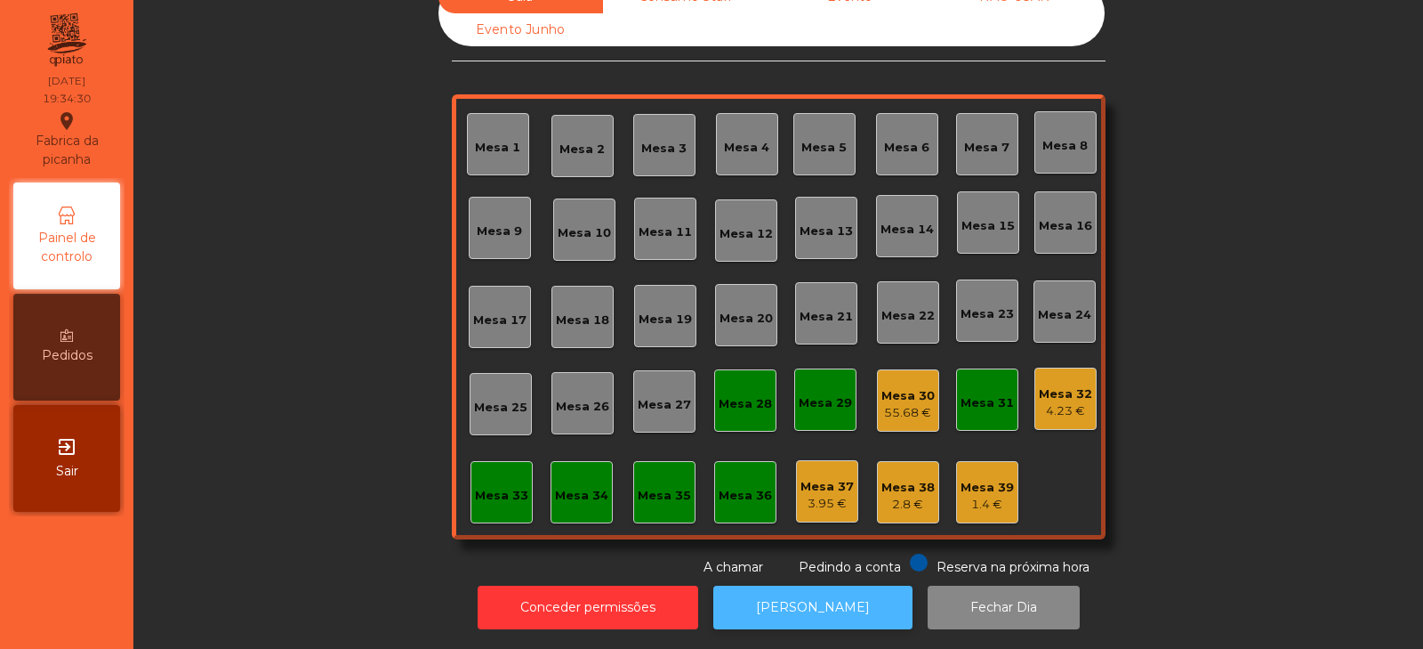 This screenshot has height=649, width=1423. Describe the element at coordinates (1066, 411) in the screenshot. I see `div: 4.23 €` at that location.